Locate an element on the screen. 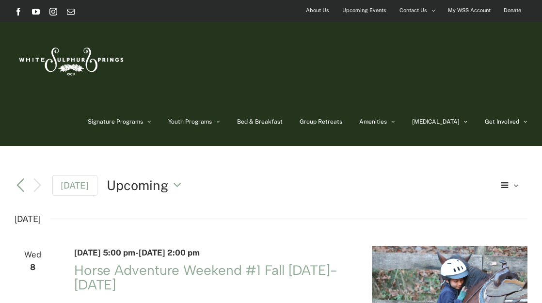 This screenshot has height=303, width=542. span: My WSS Account is located at coordinates (469, 10).